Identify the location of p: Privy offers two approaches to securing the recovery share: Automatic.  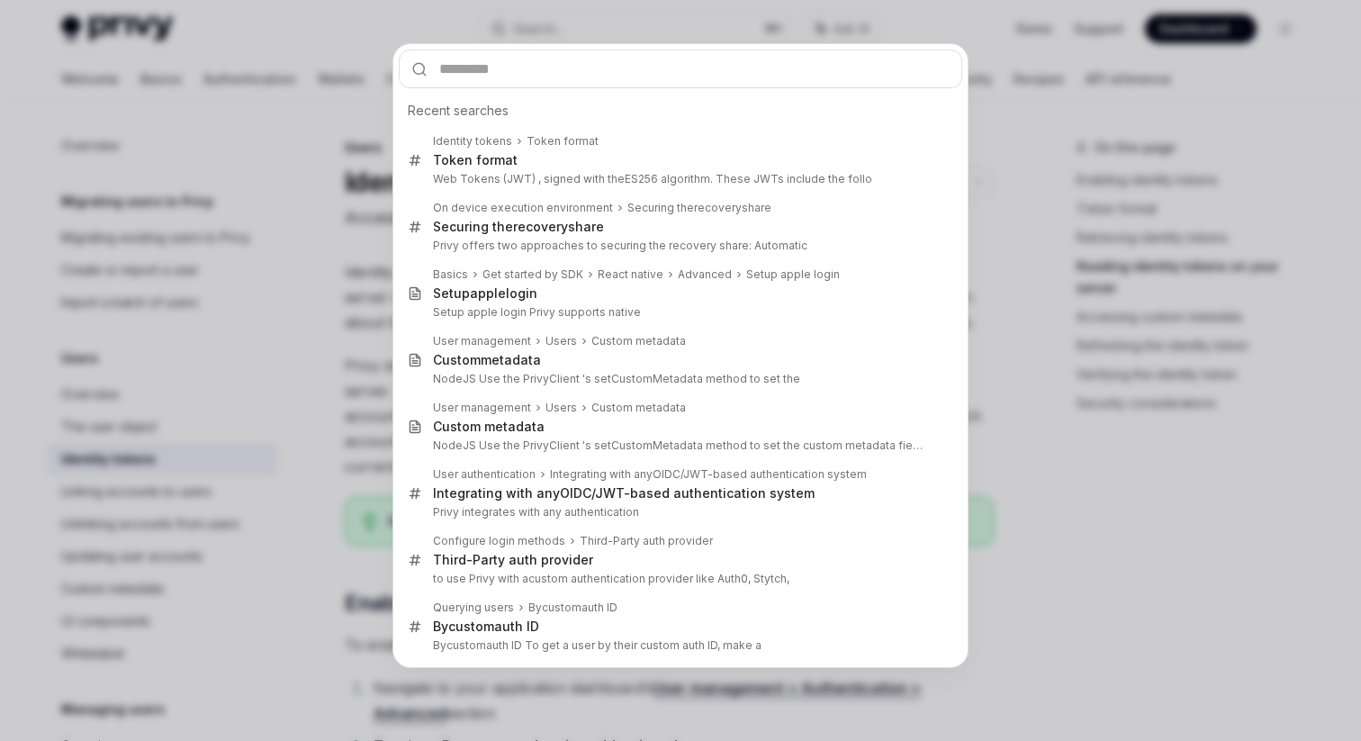
(679, 246).